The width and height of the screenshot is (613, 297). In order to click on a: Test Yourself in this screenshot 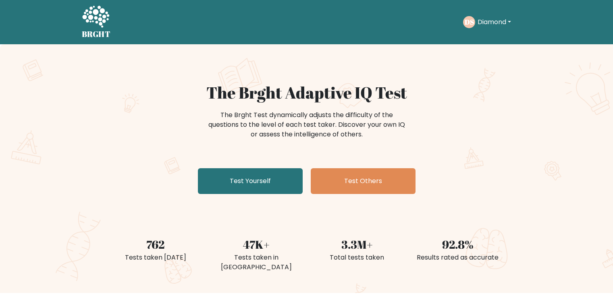, I will do `click(250, 181)`.